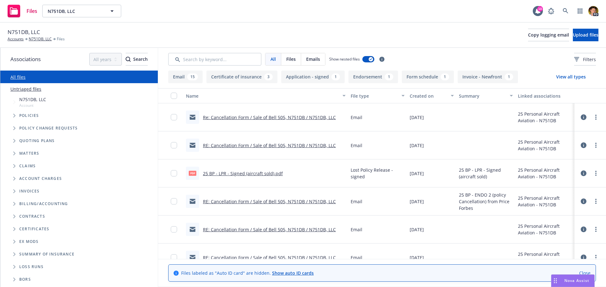 This screenshot has height=287, width=606. Describe the element at coordinates (44, 204) in the screenshot. I see `span: Billing/Accounting` at that location.